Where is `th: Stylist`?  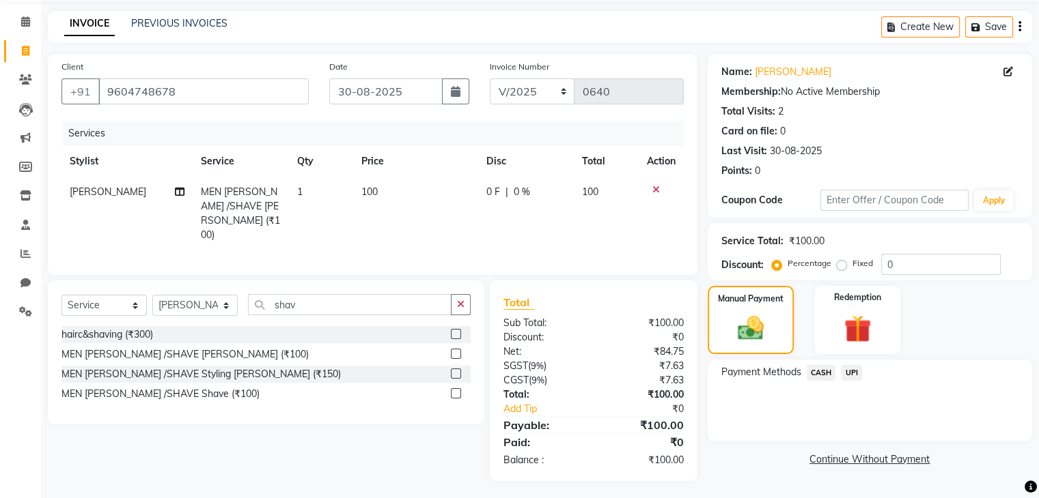
th: Stylist is located at coordinates (127, 161).